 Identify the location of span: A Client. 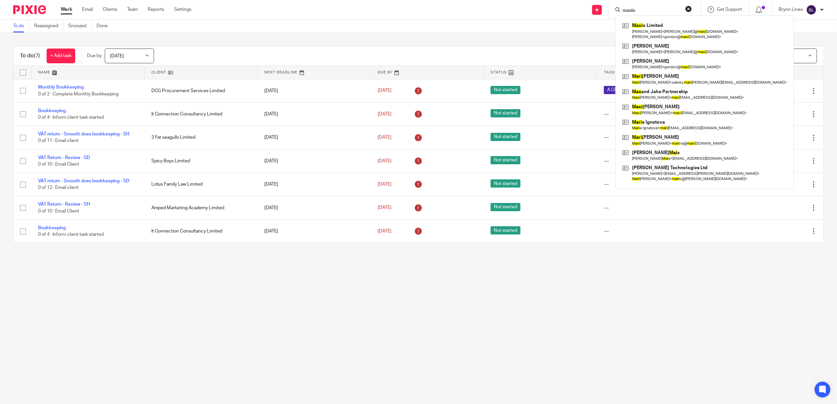
(615, 90).